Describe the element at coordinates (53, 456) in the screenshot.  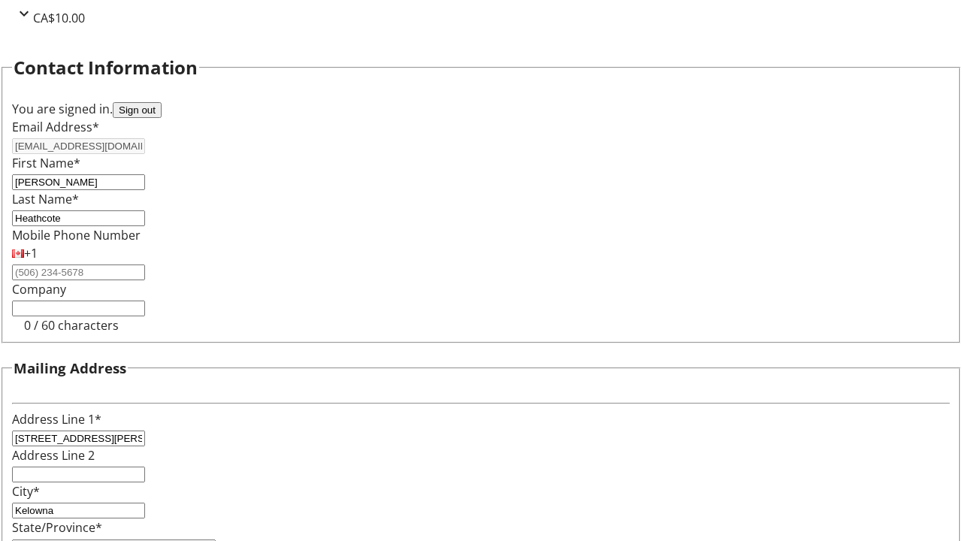
I see `label: Address Line 2` at that location.